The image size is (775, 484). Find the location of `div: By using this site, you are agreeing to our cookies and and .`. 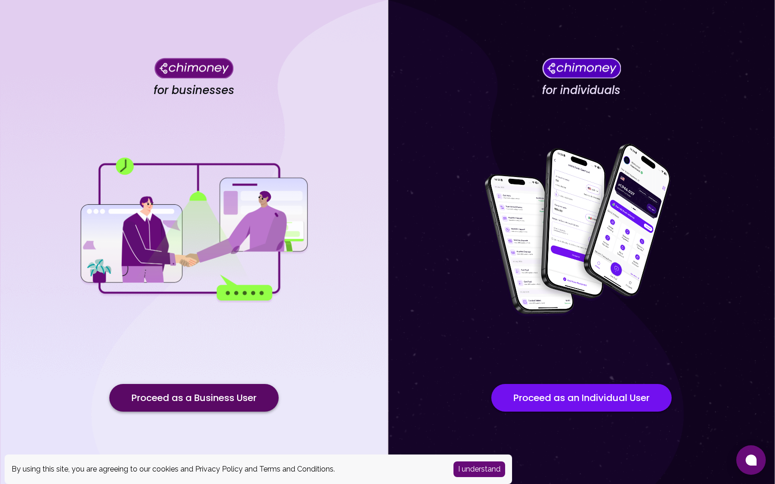

div: By using this site, you are agreeing to our cookies and and . is located at coordinates (226, 470).